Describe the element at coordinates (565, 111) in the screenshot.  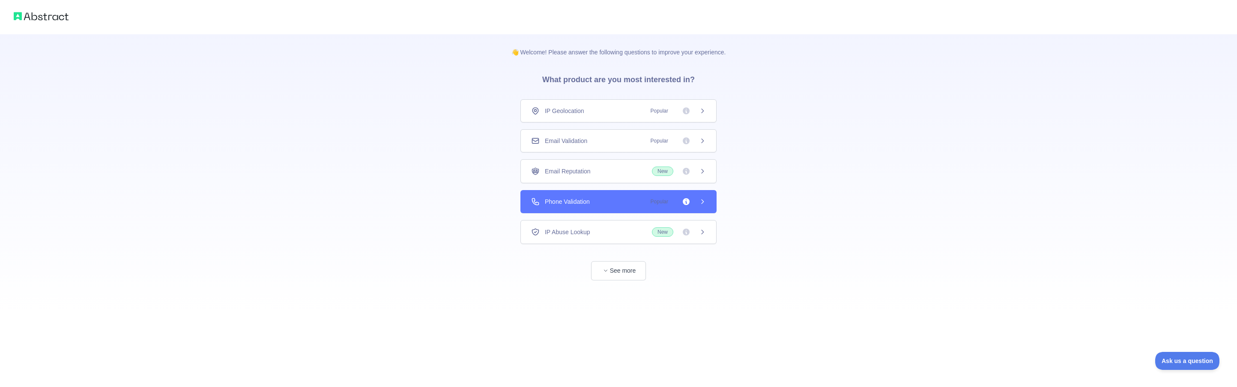
I see `span: IP Geolocation` at that location.